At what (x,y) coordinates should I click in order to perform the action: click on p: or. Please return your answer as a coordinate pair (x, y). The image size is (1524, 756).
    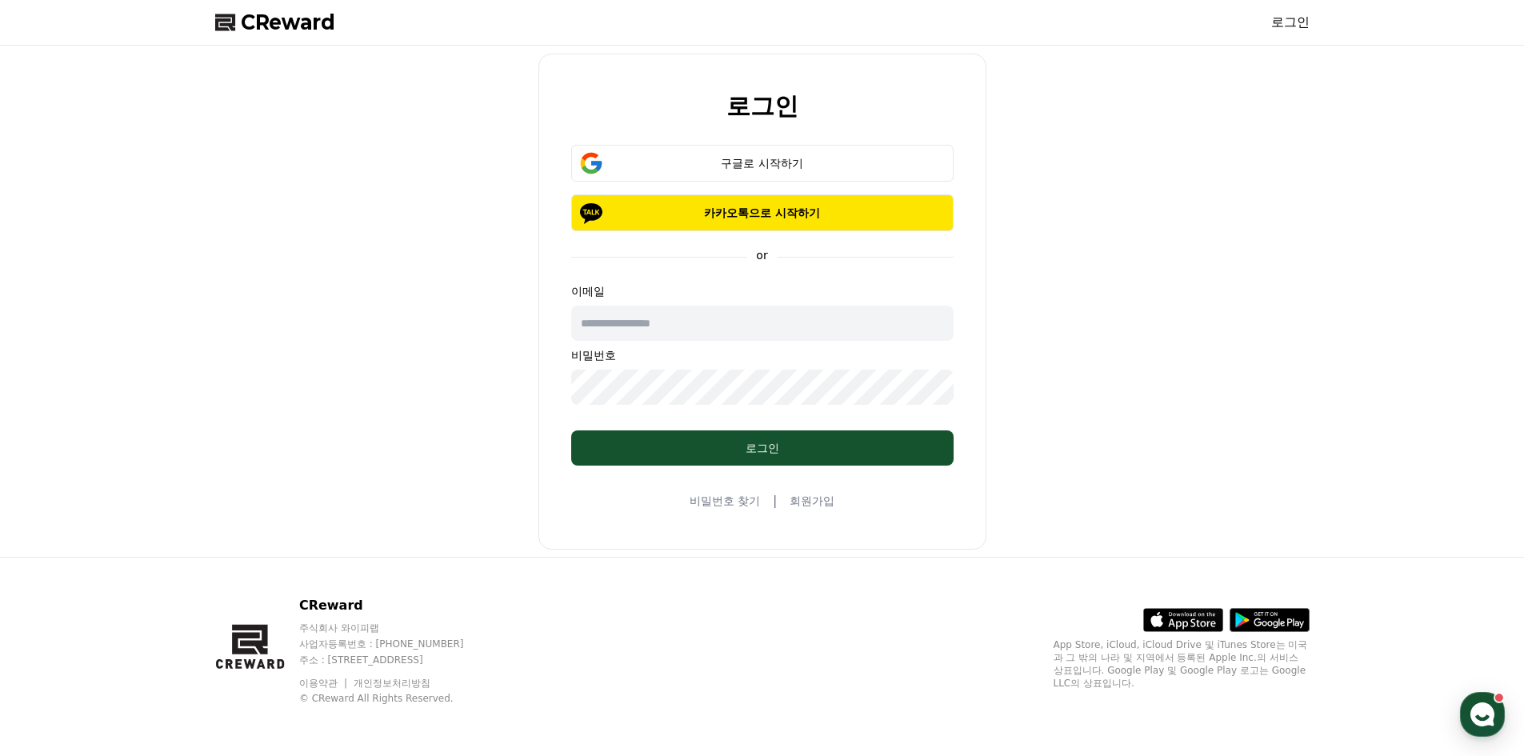
    Looking at the image, I should click on (762, 255).